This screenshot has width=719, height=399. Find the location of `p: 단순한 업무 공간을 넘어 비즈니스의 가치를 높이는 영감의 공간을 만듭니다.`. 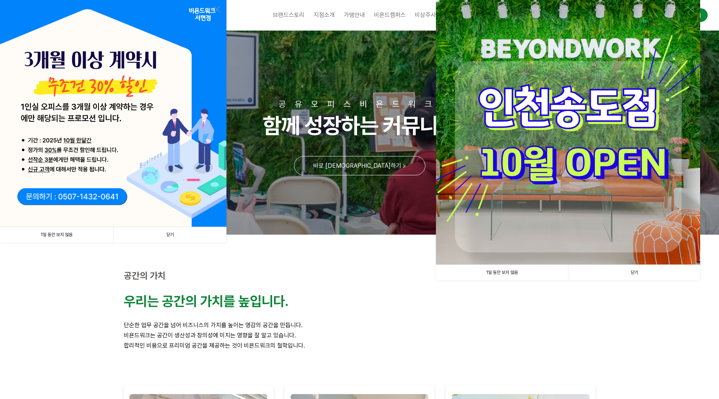

p: 단순한 업무 공간을 넘어 비즈니스의 가치를 높이는 영감의 공간을 만듭니다. is located at coordinates (360, 325).